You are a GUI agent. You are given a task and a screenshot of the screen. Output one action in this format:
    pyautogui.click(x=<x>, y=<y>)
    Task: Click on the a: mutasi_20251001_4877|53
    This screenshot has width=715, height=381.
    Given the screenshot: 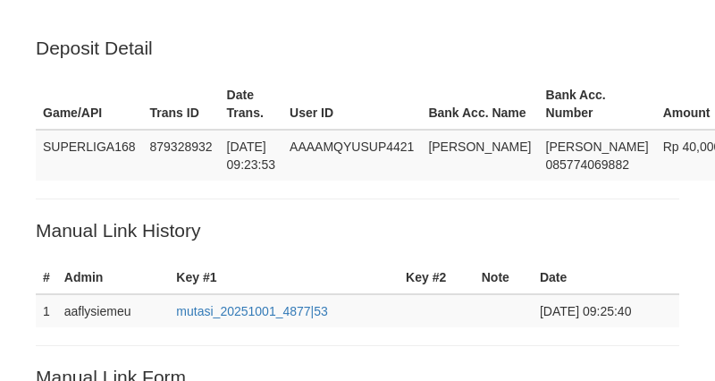 What is the action you would take?
    pyautogui.click(x=251, y=311)
    